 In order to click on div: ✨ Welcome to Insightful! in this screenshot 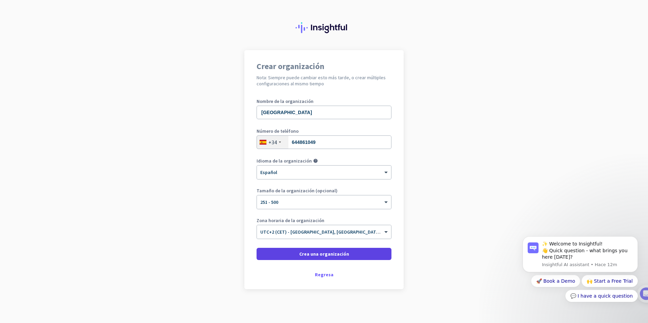, I will do `click(75, 16)`.